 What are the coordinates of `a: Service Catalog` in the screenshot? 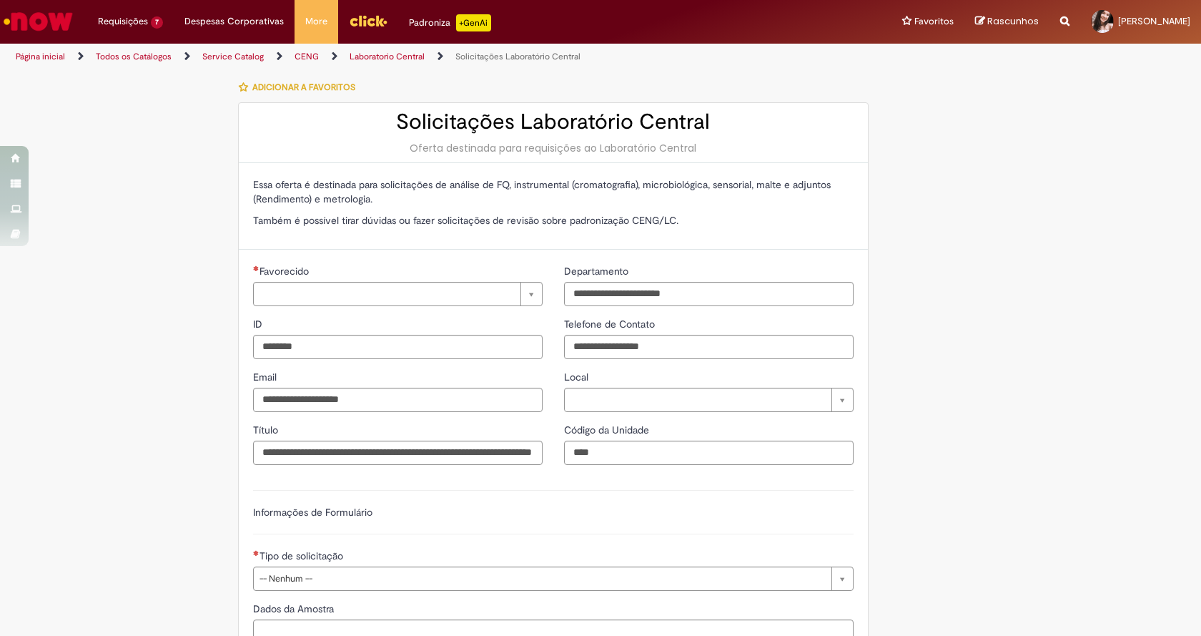 It's located at (233, 56).